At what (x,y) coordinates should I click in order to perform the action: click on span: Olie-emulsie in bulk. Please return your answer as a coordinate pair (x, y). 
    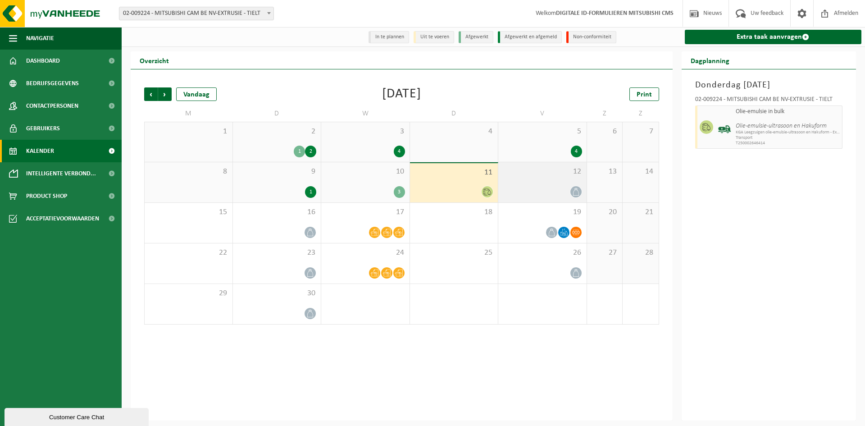
    Looking at the image, I should click on (788, 112).